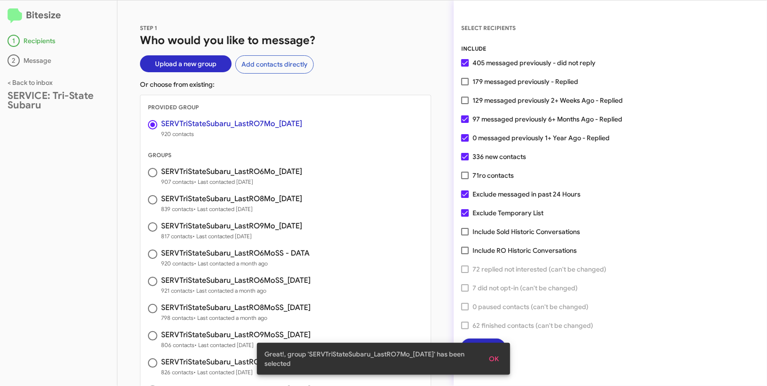 The height and width of the screenshot is (386, 767). I want to click on span: Exclude messaged in past 24 Hours, so click(526, 194).